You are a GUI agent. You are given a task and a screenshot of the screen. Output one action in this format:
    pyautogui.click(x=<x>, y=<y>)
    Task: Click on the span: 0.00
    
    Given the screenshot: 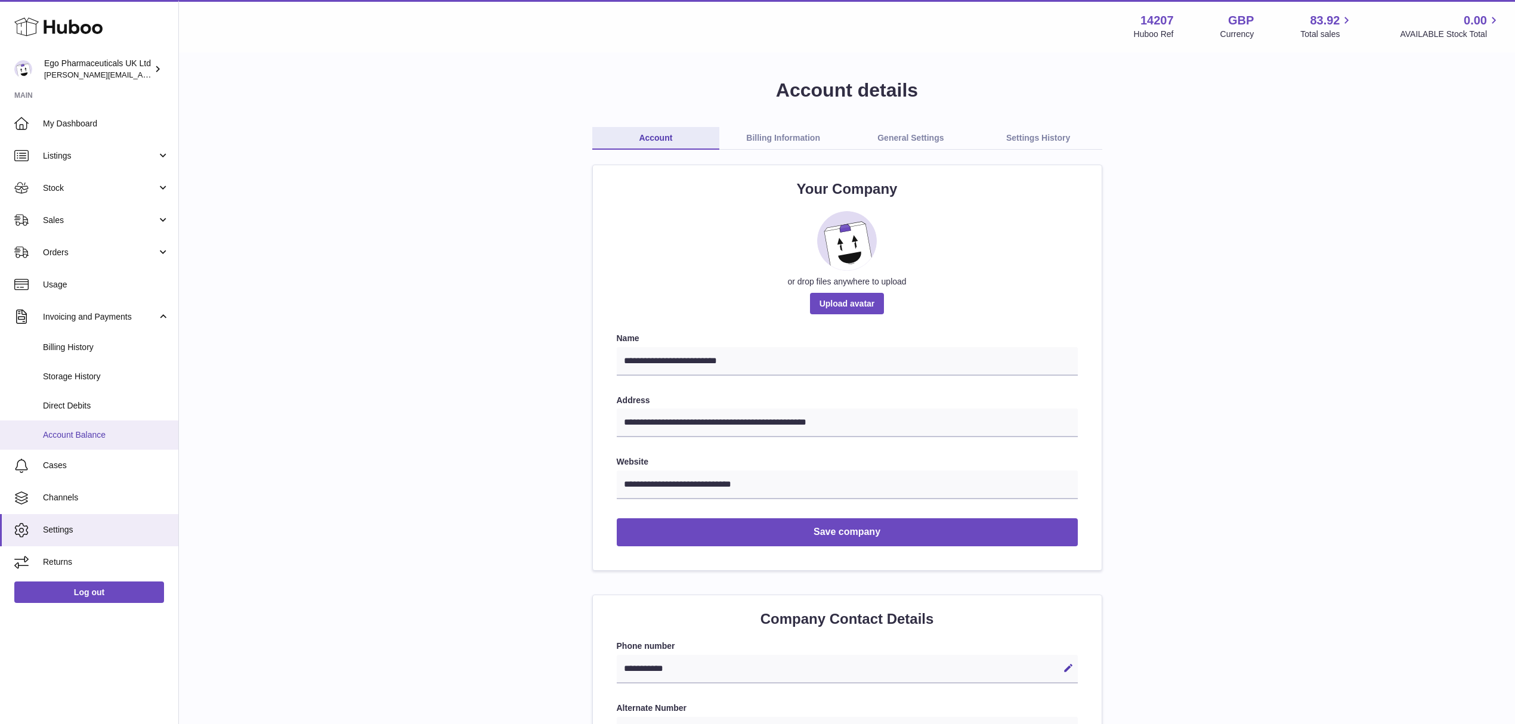 What is the action you would take?
    pyautogui.click(x=1475, y=20)
    